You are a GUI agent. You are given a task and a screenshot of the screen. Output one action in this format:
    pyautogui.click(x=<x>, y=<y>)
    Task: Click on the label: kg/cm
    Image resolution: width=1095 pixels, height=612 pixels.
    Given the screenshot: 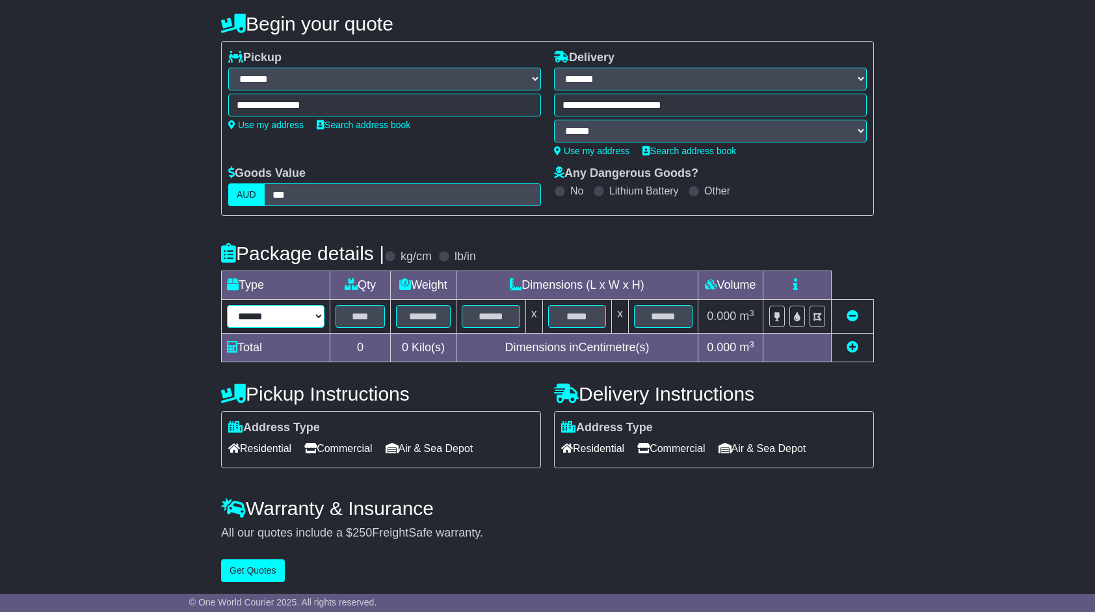 What is the action you would take?
    pyautogui.click(x=416, y=257)
    